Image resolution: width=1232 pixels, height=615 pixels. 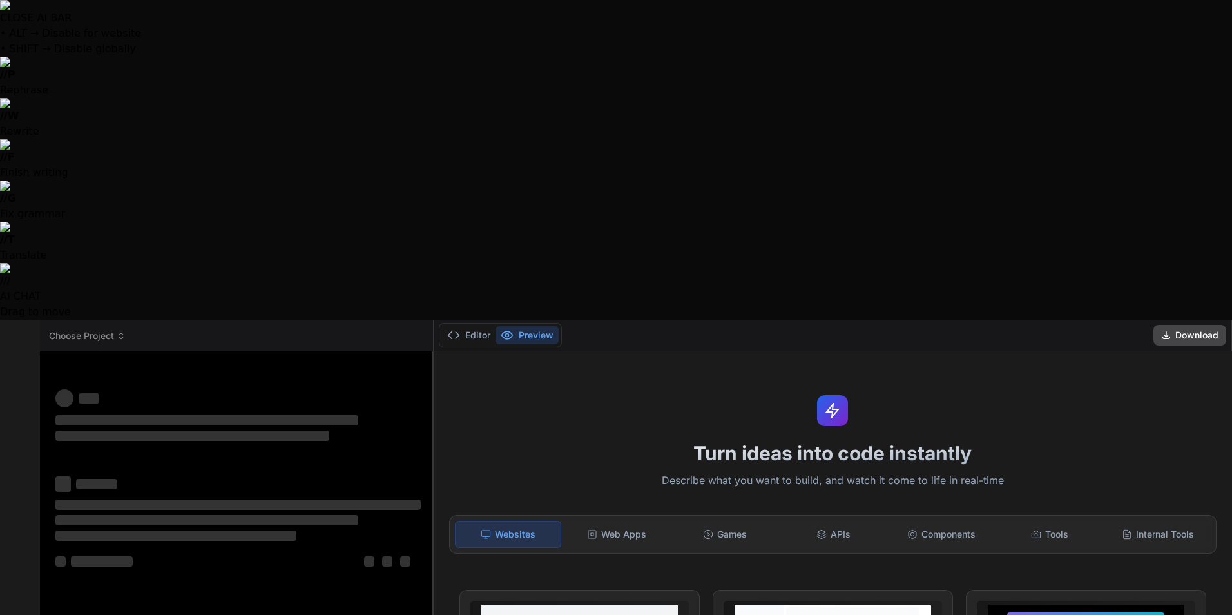 What do you see at coordinates (833, 481) in the screenshot?
I see `p: Describe what you want to build, and watch it come to life in real-time` at bounding box center [833, 481].